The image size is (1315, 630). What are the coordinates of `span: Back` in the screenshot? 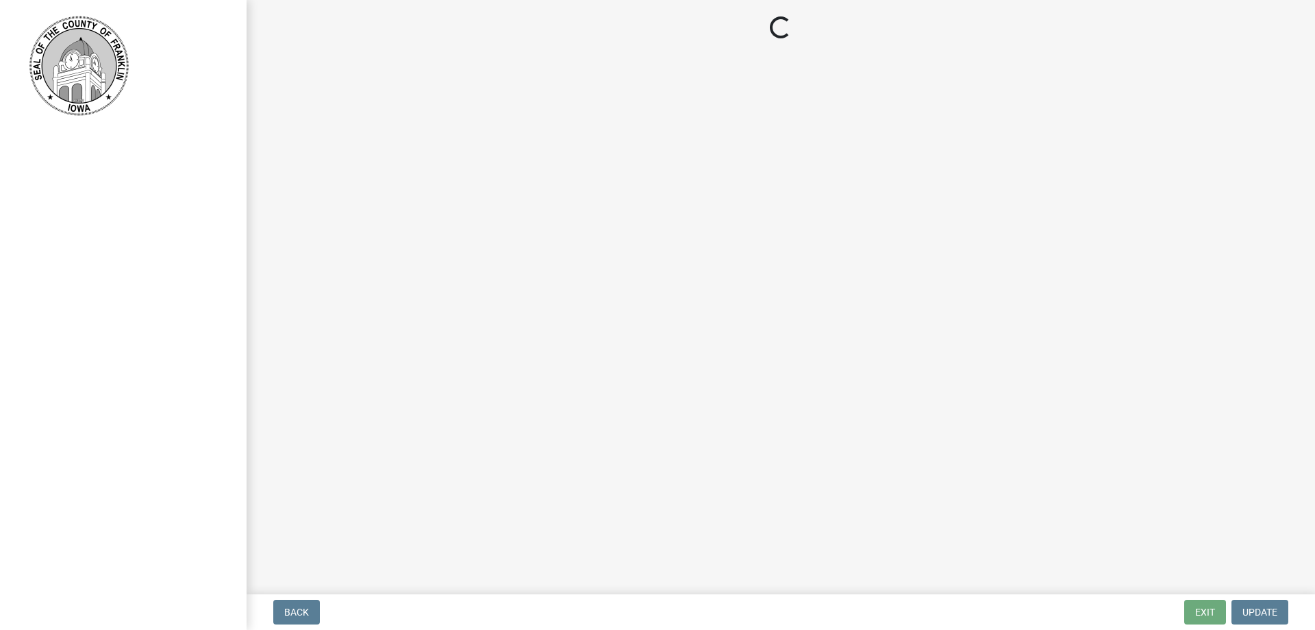 It's located at (297, 612).